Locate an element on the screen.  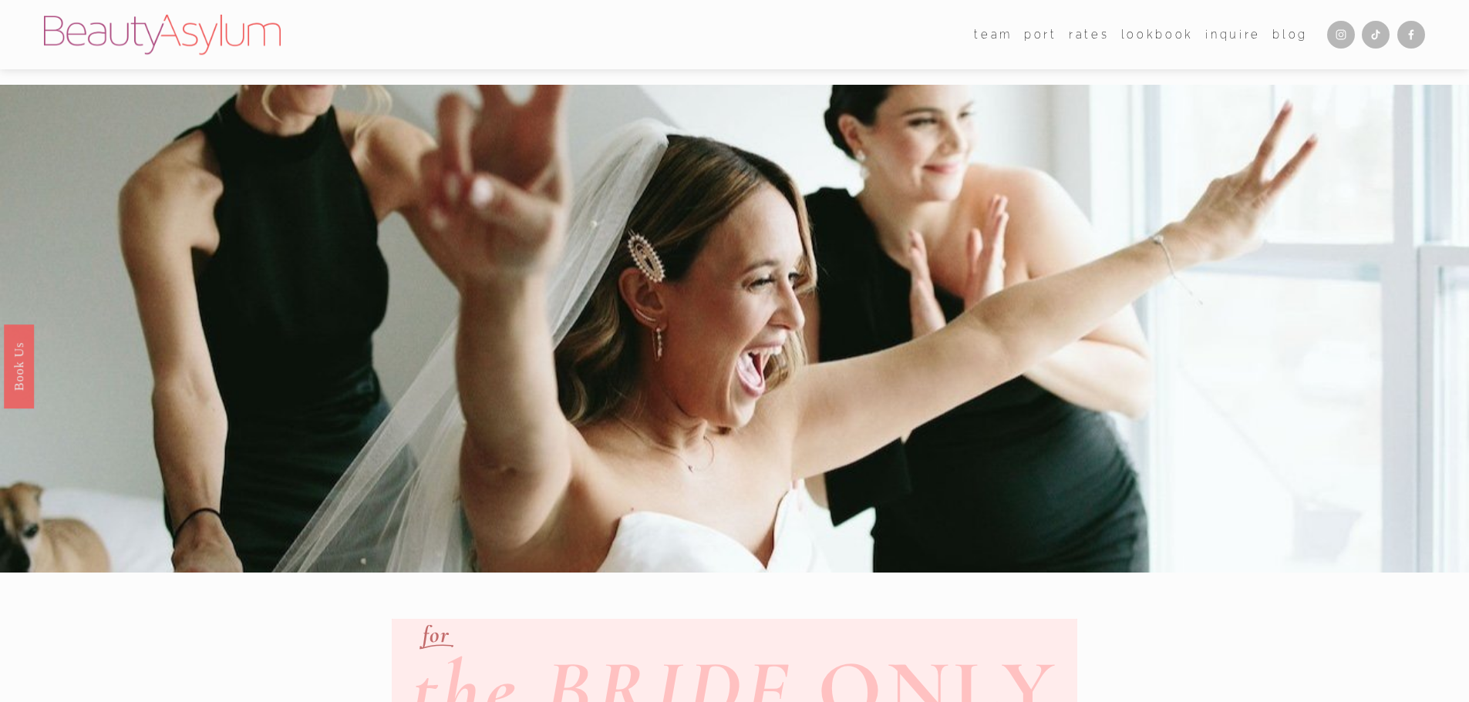
img: Beauty Asylum | Bridal Hair &amp; Makeup Charlotte &amp; Atlanta is located at coordinates (162, 35).